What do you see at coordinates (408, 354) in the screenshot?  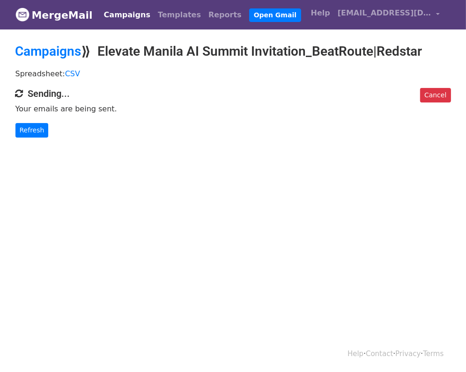 I see `a: Privacy` at bounding box center [408, 354].